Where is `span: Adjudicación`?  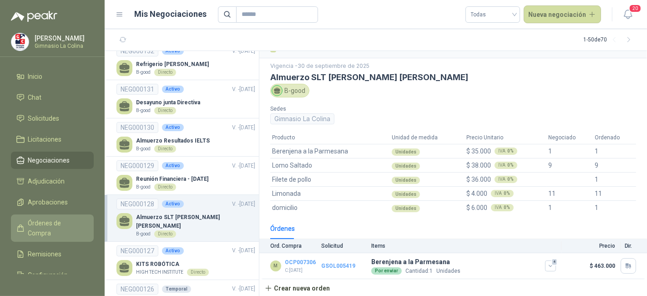 span: Adjudicación is located at coordinates (46, 181).